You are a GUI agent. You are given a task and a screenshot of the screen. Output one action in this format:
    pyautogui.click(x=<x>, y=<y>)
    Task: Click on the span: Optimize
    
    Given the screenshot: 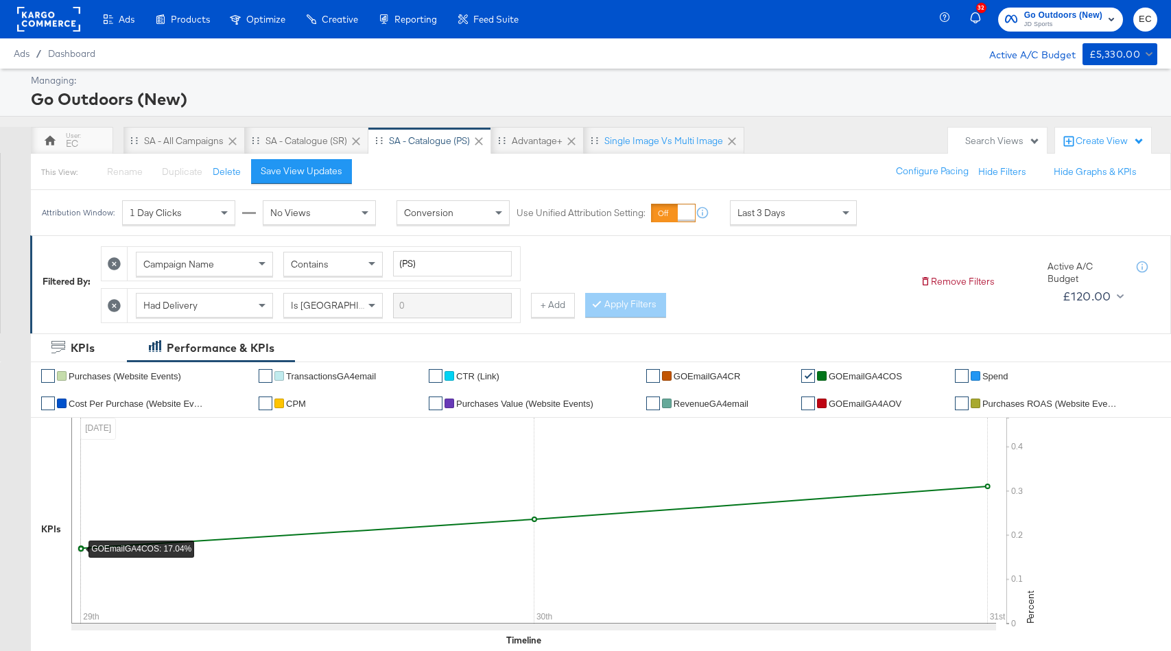 What is the action you would take?
    pyautogui.click(x=266, y=19)
    